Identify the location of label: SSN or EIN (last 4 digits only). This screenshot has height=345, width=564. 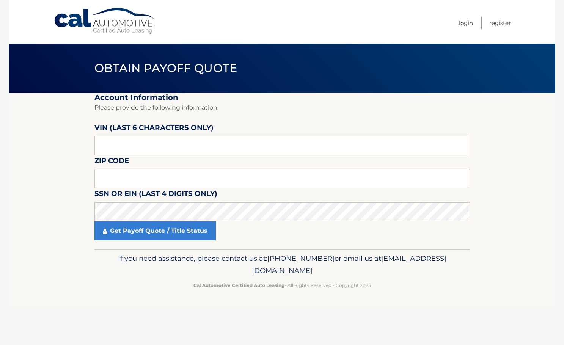
(156, 195).